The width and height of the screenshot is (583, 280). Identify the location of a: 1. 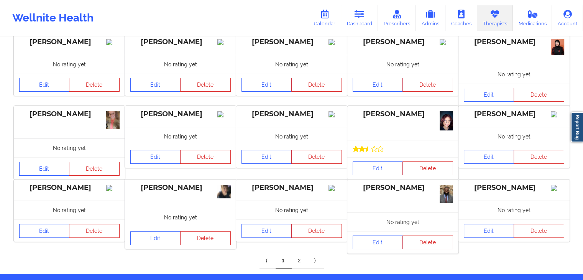
(284, 261).